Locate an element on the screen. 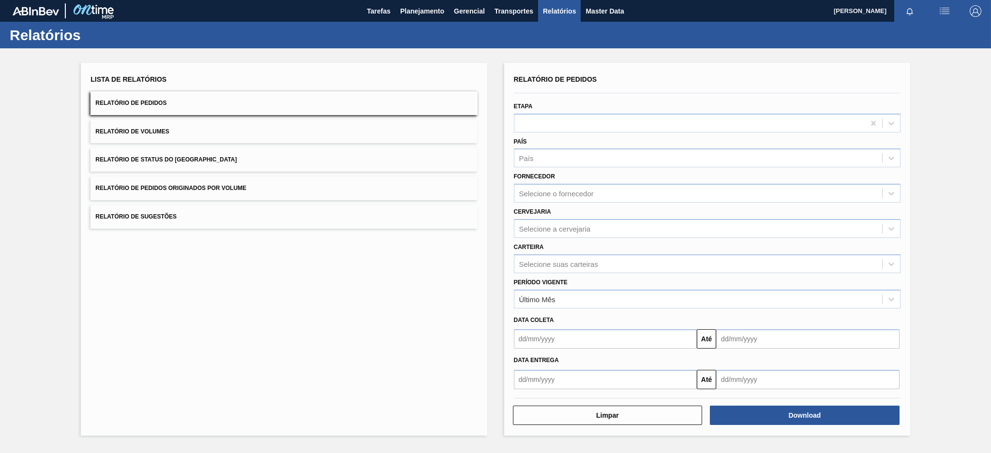 This screenshot has height=453, width=991. span: Data coleta is located at coordinates (534, 320).